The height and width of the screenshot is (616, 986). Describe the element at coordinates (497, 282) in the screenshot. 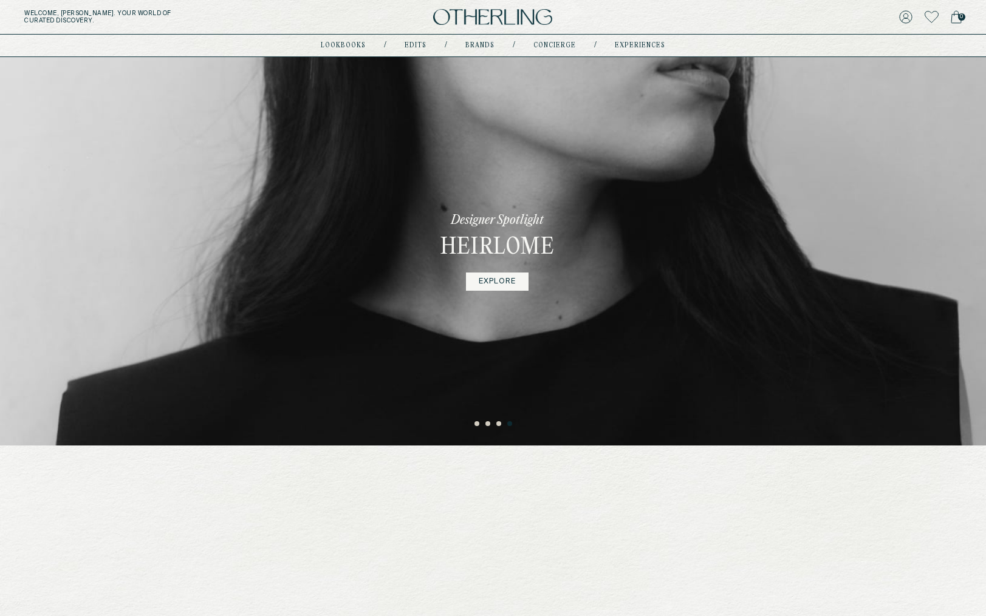

I see `a: EXPLORE` at that location.